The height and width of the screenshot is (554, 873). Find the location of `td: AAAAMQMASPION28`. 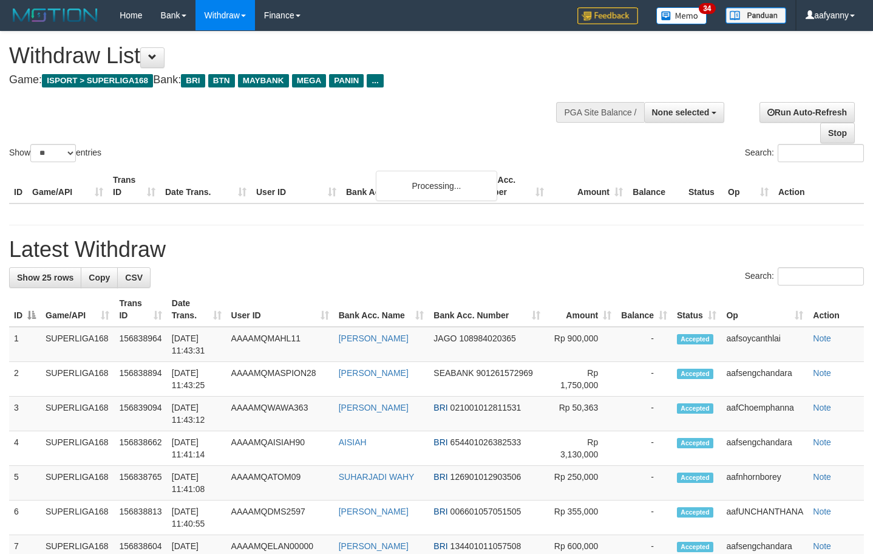

td: AAAAMQMASPION28 is located at coordinates (280, 379).